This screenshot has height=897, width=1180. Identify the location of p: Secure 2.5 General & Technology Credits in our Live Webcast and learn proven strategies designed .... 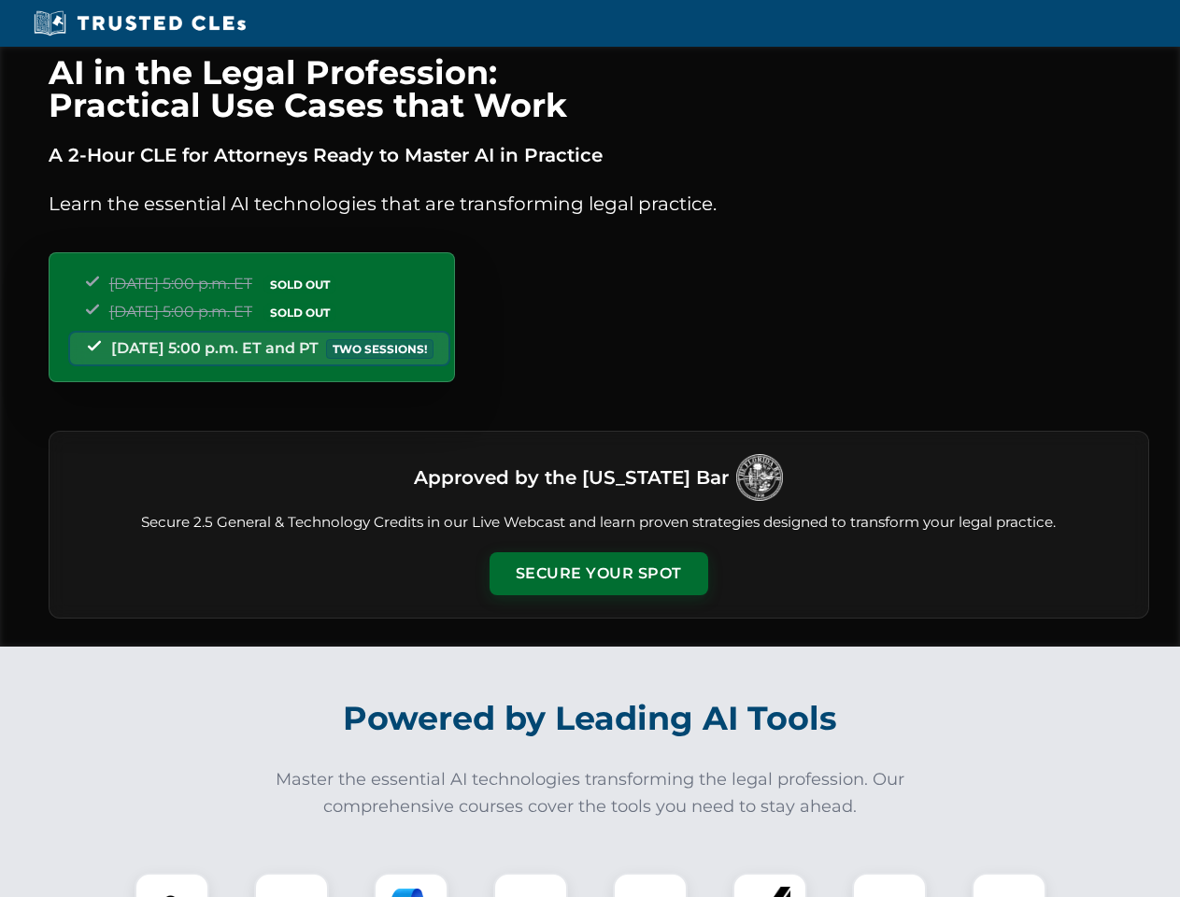
(599, 522).